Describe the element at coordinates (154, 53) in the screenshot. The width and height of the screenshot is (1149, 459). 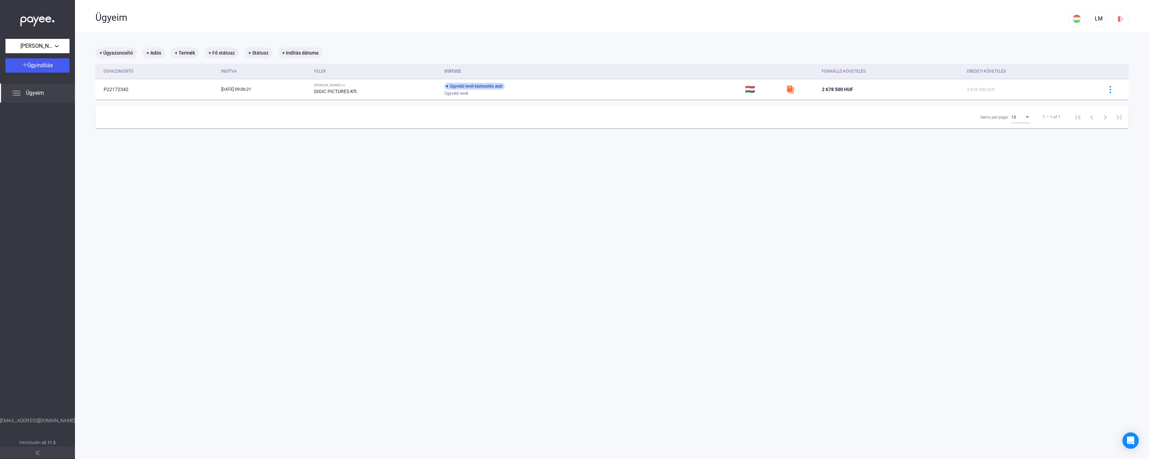
I see `mat-chip: + Adós` at that location.